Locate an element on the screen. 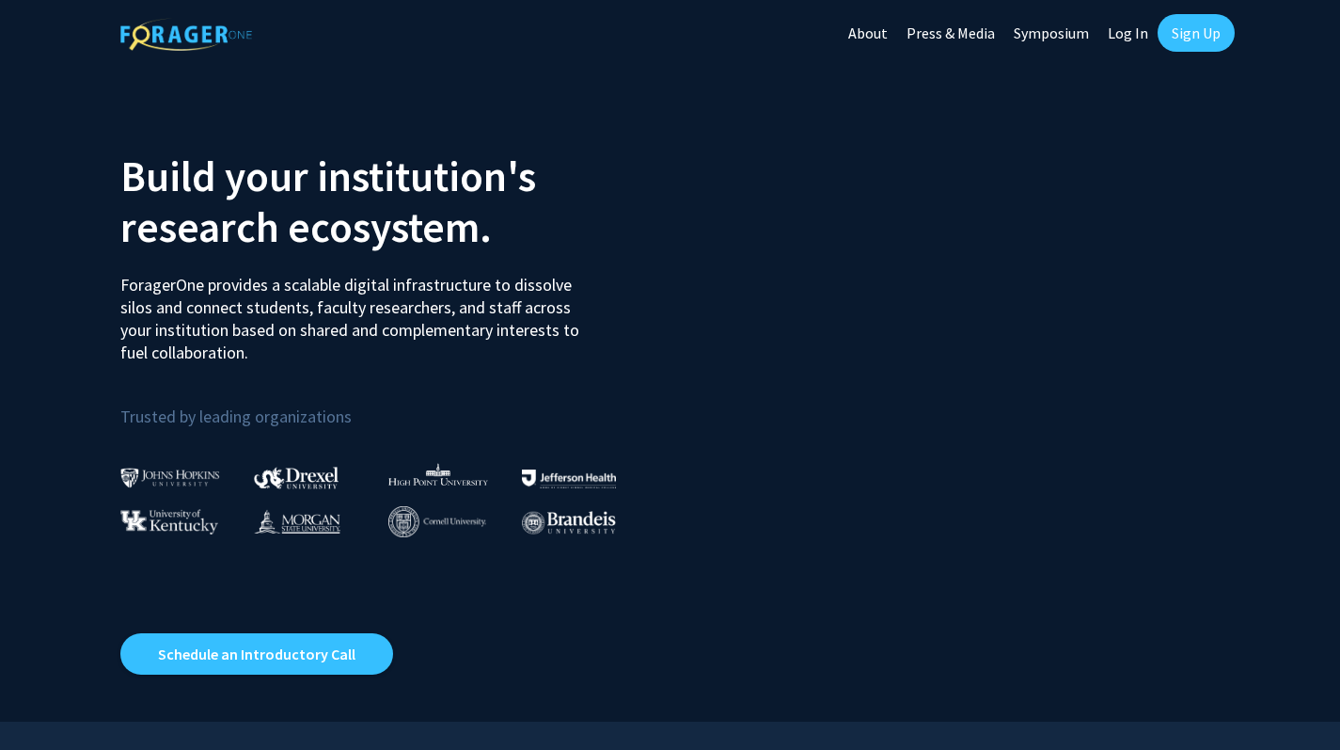 The image size is (1340, 750). a: Sign Up is located at coordinates (1197, 33).